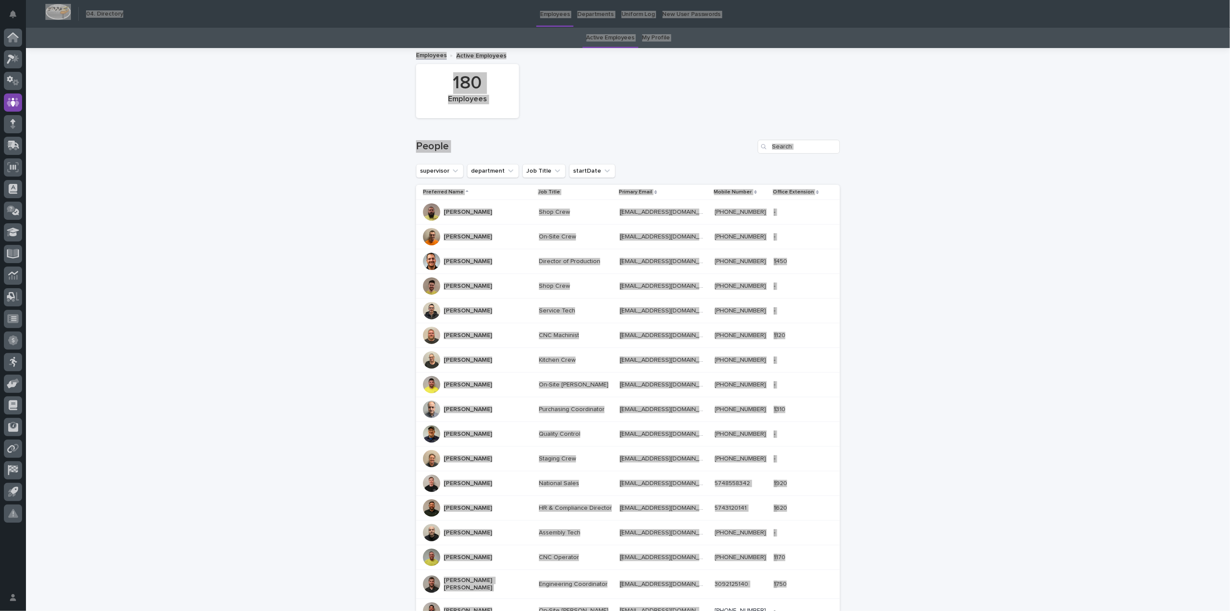  Describe the element at coordinates (799, 147) in the screenshot. I see `div: Search` at that location.